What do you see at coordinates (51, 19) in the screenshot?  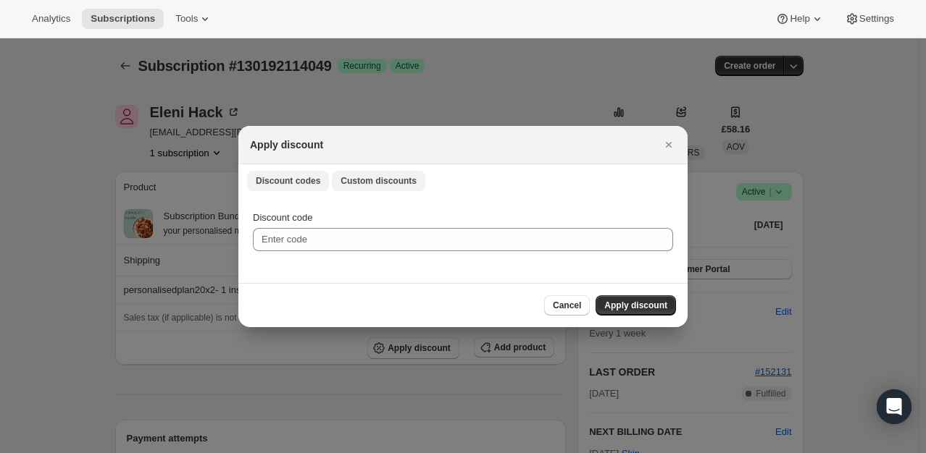 I see `button: Analytics` at bounding box center [51, 19].